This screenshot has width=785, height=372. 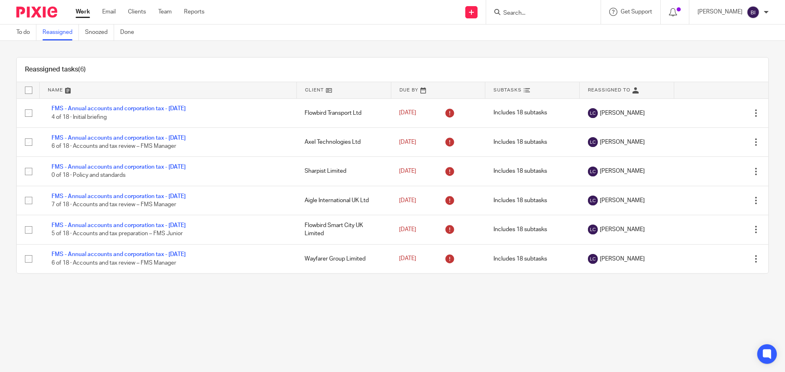 I want to click on span: Get Support, so click(x=636, y=12).